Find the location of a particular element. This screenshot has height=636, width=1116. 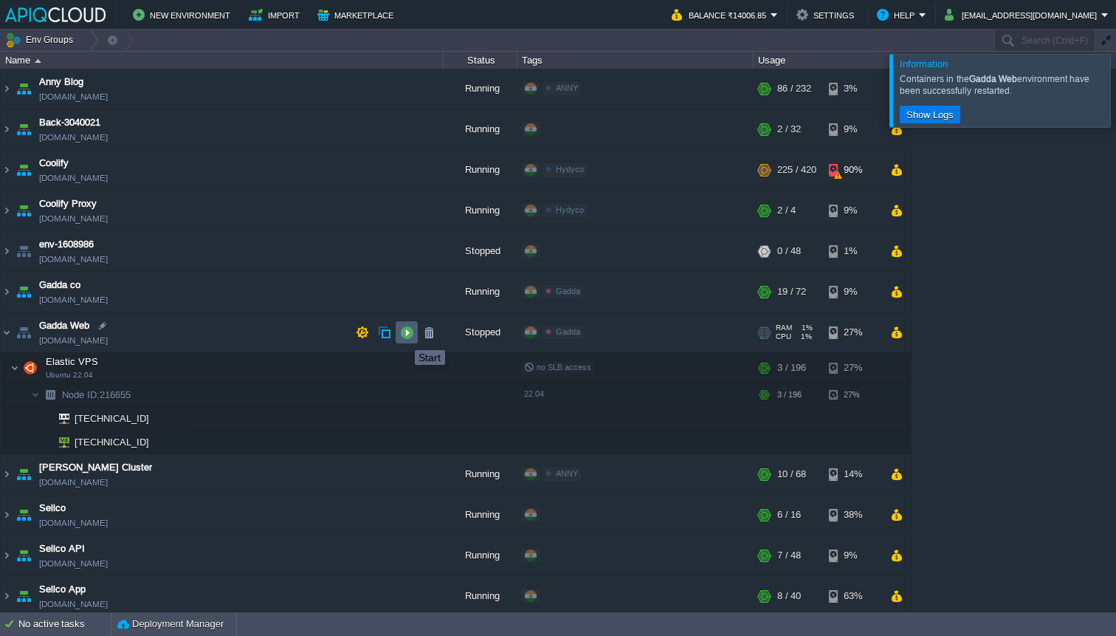

span: Anny Blog is located at coordinates (61, 82).